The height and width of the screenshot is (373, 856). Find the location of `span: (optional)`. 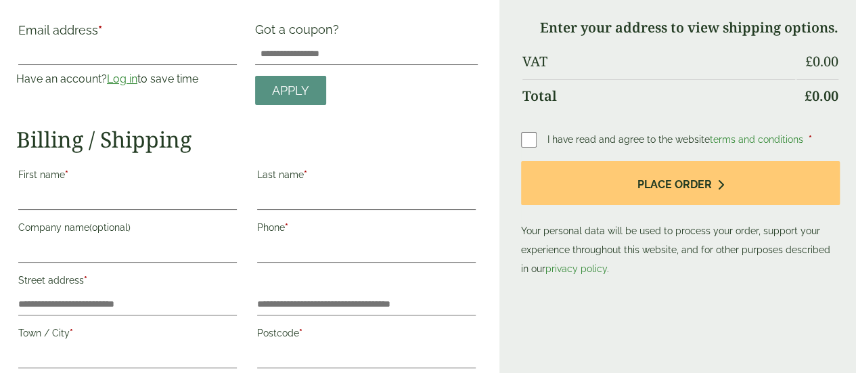

span: (optional) is located at coordinates (110, 227).